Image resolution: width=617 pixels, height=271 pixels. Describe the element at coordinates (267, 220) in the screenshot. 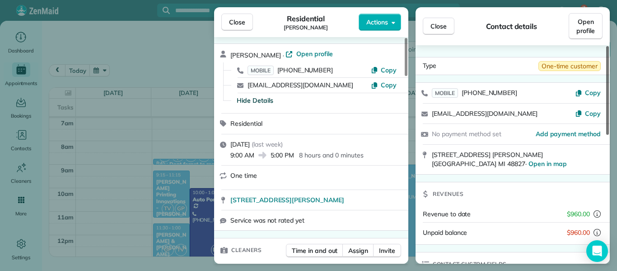

I see `span: Service was not rated yet` at that location.